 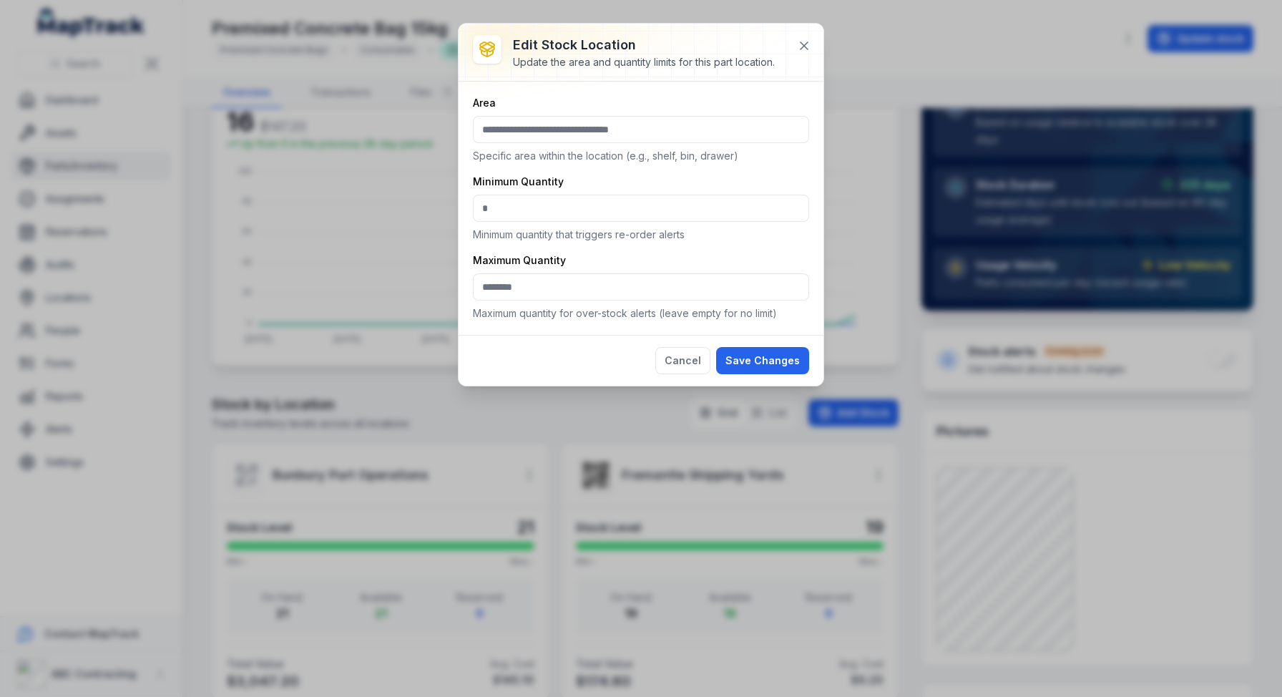 I want to click on label: Maximum Quantity, so click(x=520, y=261).